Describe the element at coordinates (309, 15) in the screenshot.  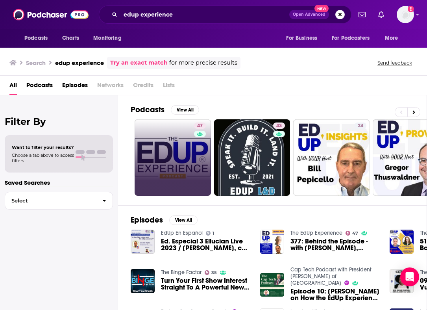
I see `span: Open Advanced` at that location.